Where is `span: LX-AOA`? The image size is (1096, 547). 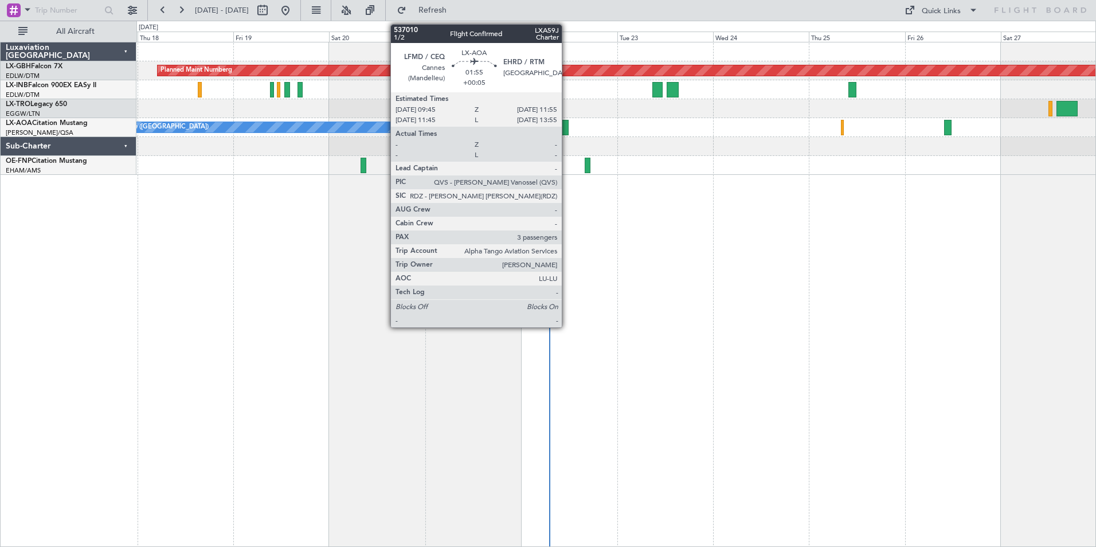 span: LX-AOA is located at coordinates (19, 123).